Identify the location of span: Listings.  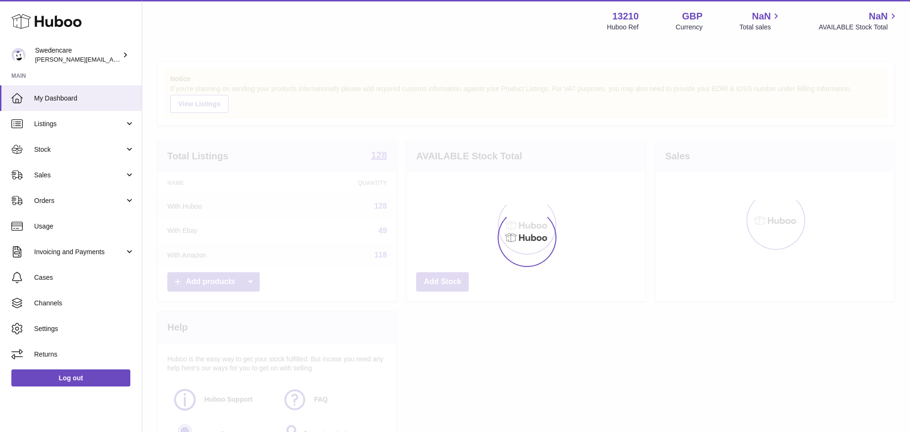
(79, 124).